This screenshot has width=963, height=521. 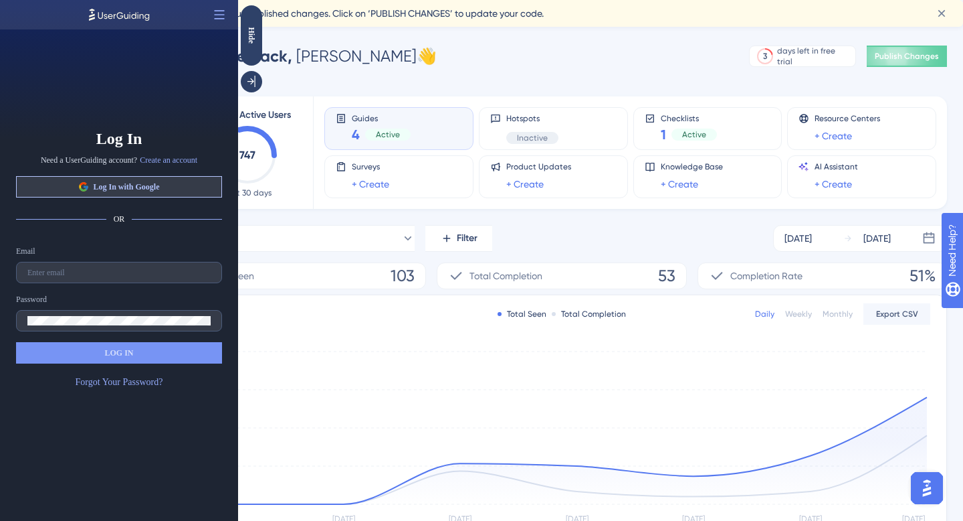 What do you see at coordinates (522, 314) in the screenshot?
I see `div: Total Seen` at bounding box center [522, 314].